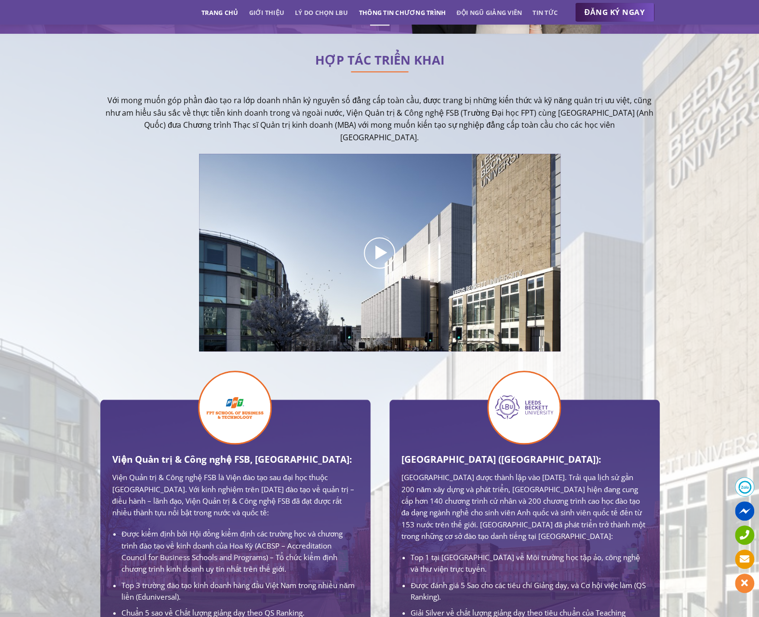 The image size is (759, 617). Describe the element at coordinates (545, 13) in the screenshot. I see `a: Tin tức` at that location.